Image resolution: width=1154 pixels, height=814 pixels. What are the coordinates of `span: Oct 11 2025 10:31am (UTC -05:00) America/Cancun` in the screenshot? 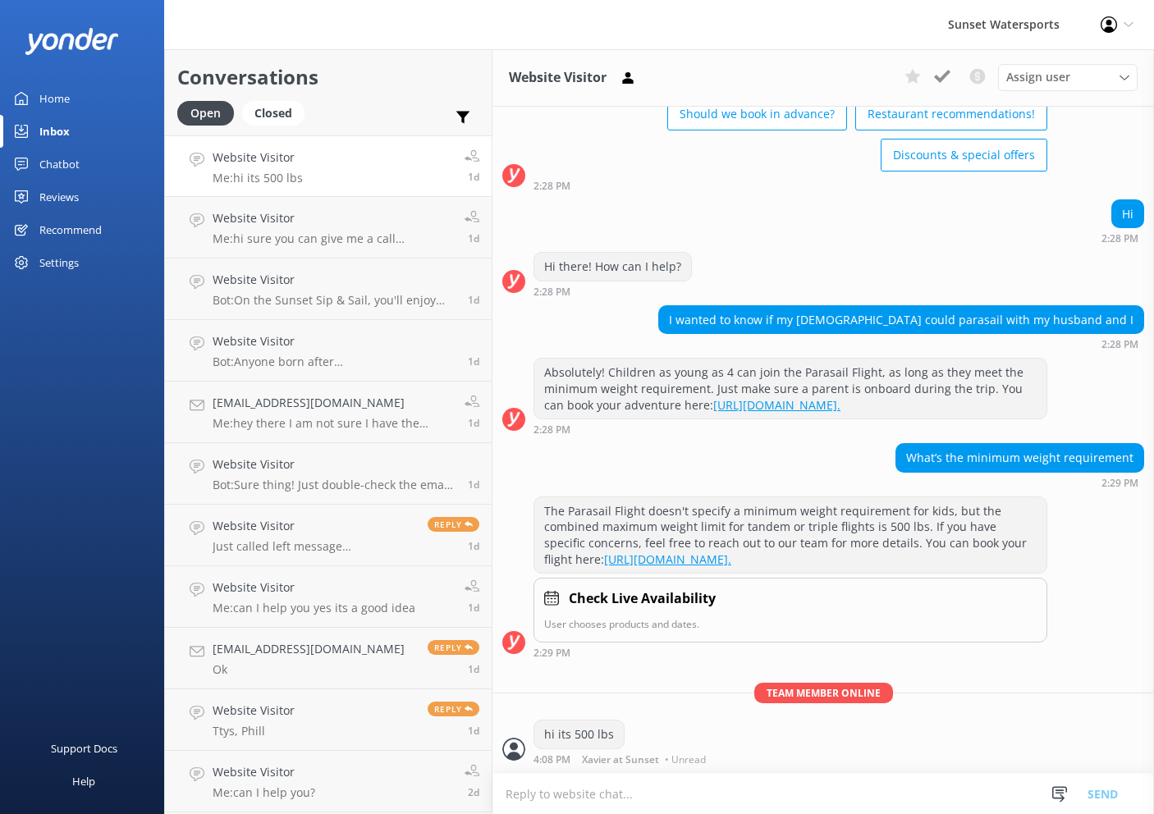 It's located at (474, 546).